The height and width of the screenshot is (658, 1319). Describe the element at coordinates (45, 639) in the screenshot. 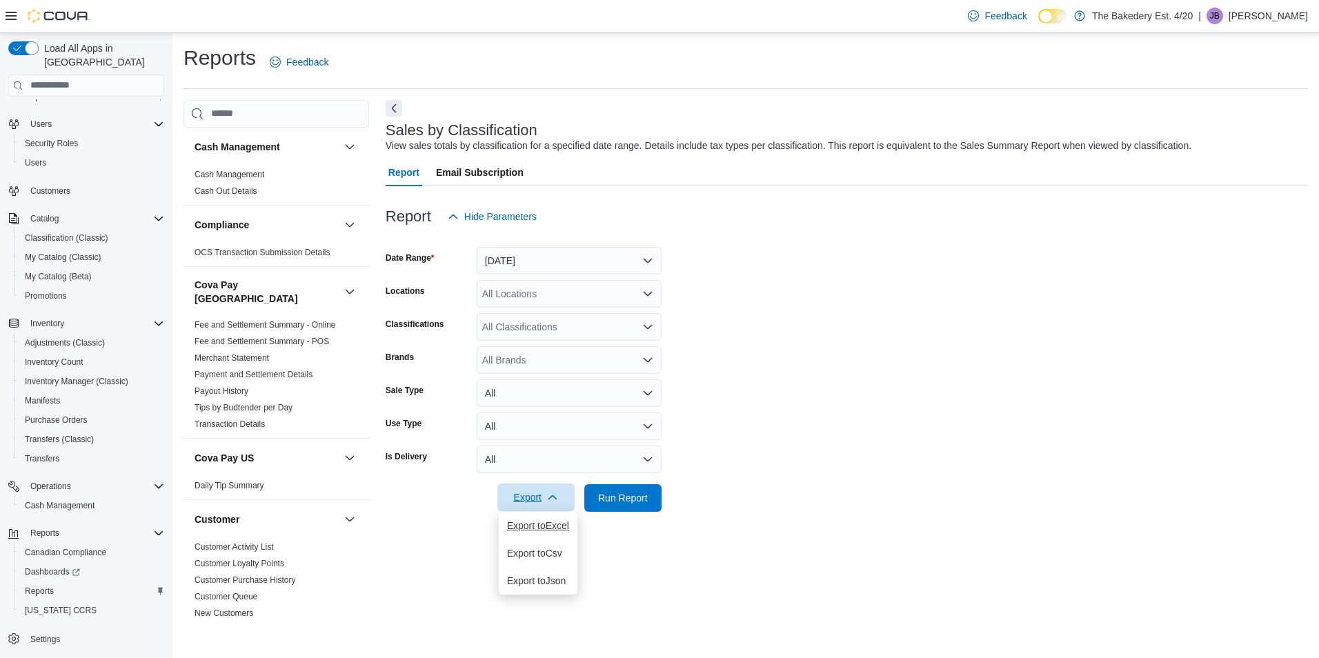

I see `span: Settings` at that location.